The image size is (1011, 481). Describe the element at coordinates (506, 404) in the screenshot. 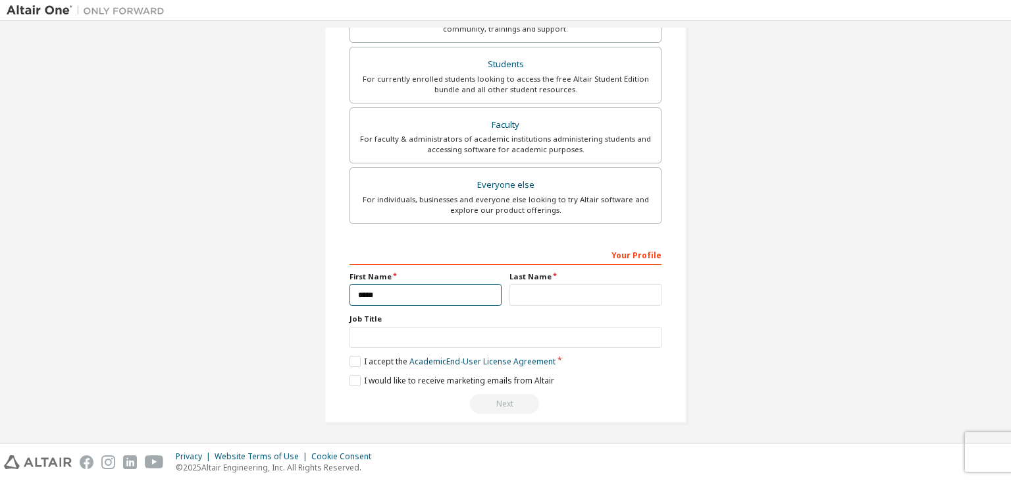

I see `div: Read and acccept EULA to continue` at that location.